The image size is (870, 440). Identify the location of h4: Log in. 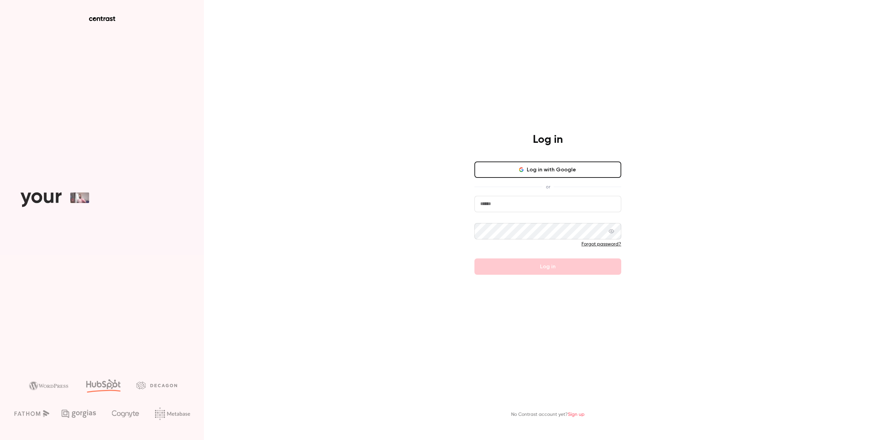
(548, 140).